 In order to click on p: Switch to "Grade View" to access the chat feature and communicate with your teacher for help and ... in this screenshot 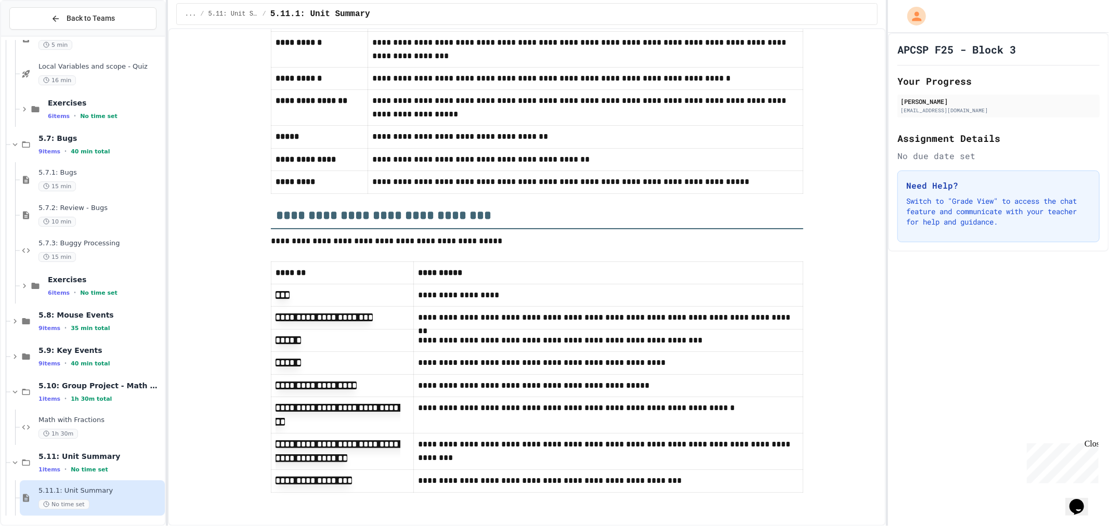, I will do `click(999, 212)`.